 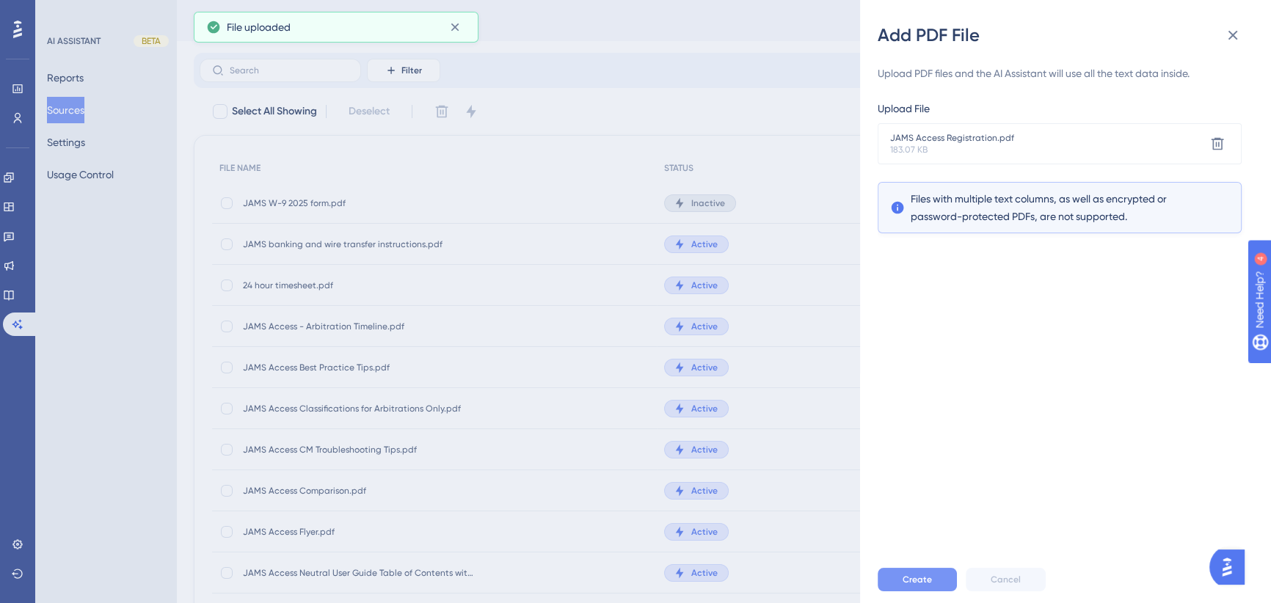 I want to click on span: Need Help?, so click(x=63, y=12).